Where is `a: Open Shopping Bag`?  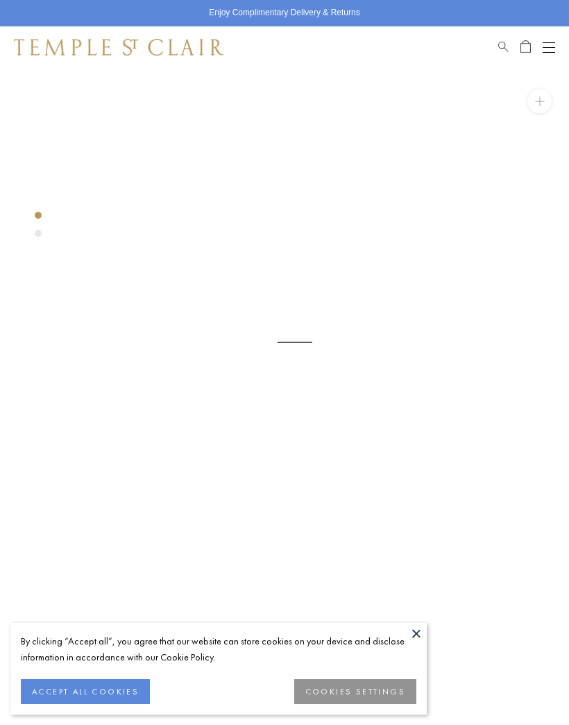
a: Open Shopping Bag is located at coordinates (525, 47).